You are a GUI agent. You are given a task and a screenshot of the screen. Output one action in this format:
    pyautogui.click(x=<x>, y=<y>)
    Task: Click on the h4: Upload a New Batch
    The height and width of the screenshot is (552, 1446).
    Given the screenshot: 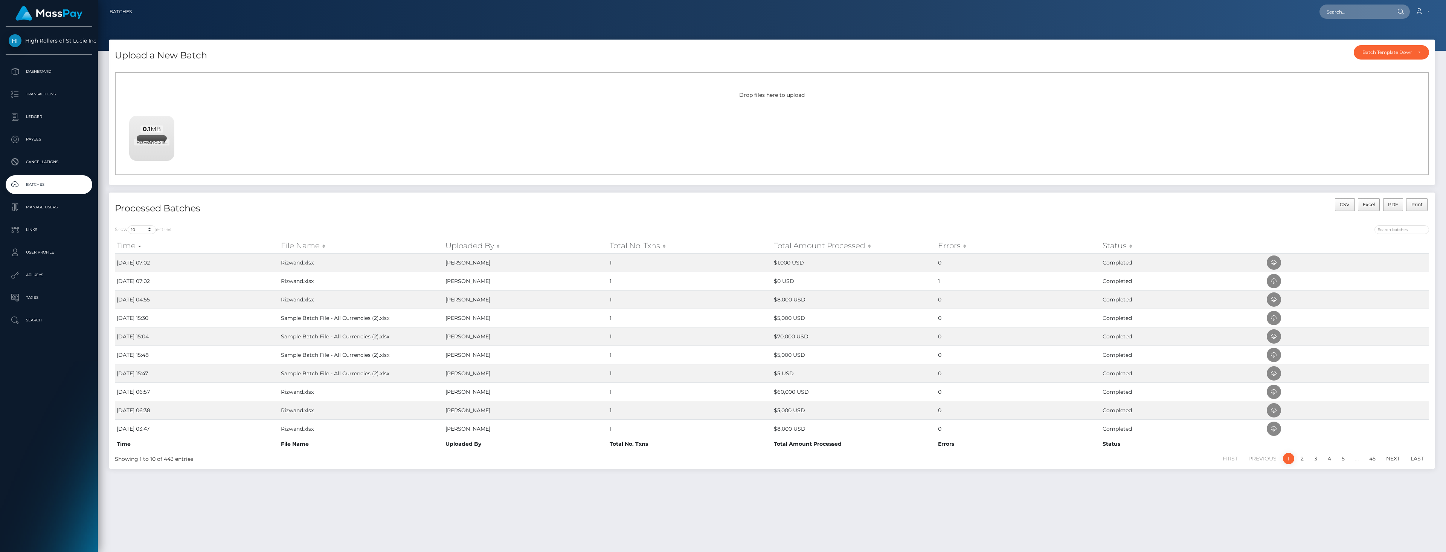 What is the action you would take?
    pyautogui.click(x=161, y=55)
    